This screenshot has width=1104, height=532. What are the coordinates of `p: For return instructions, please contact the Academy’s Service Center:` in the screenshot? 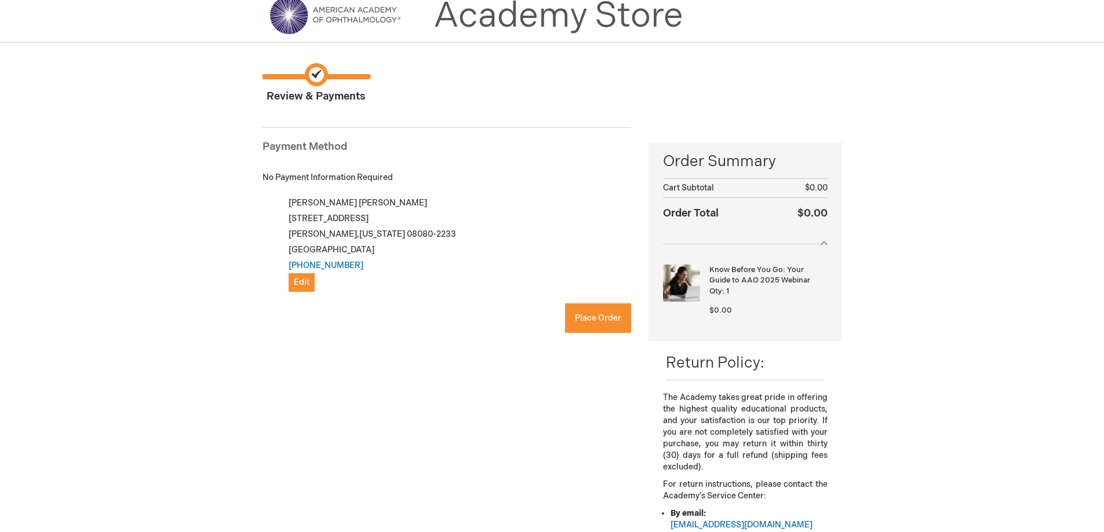 It's located at (744, 491).